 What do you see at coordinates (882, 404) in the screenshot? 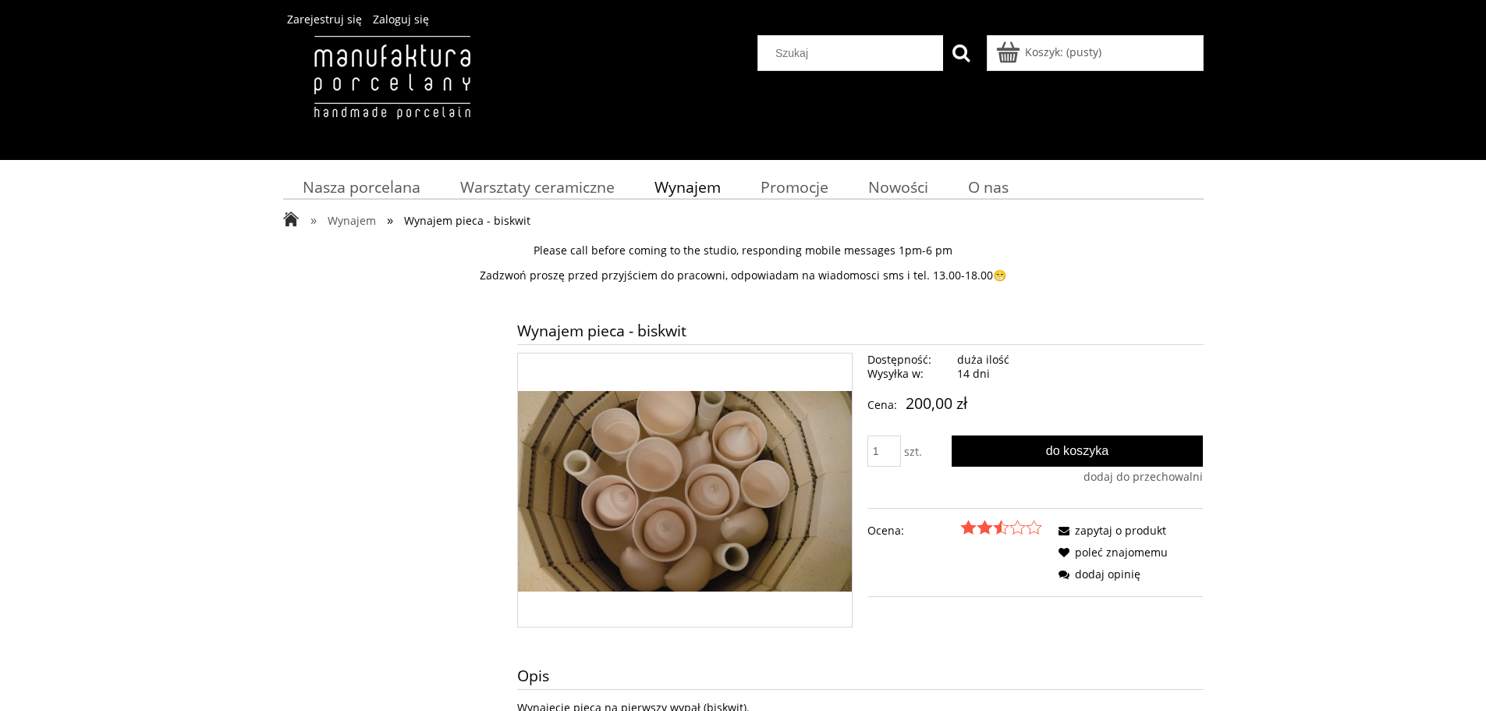
I see `span: Cena:` at bounding box center [882, 404].